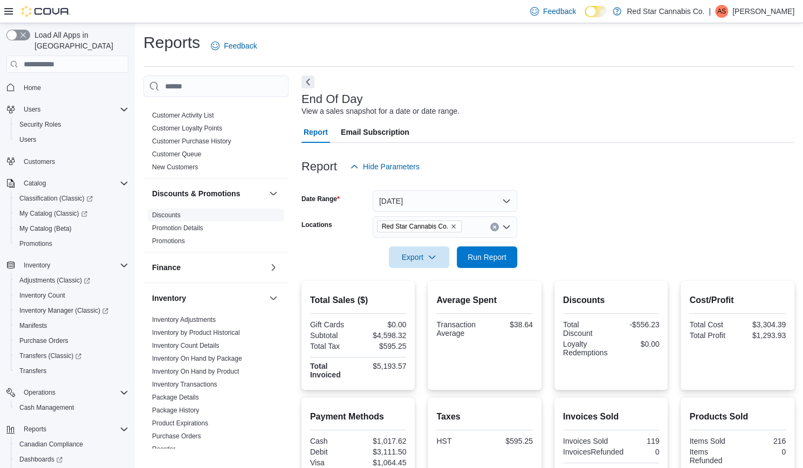 The width and height of the screenshot is (803, 468). Describe the element at coordinates (177, 228) in the screenshot. I see `span: Promotion Details` at that location.